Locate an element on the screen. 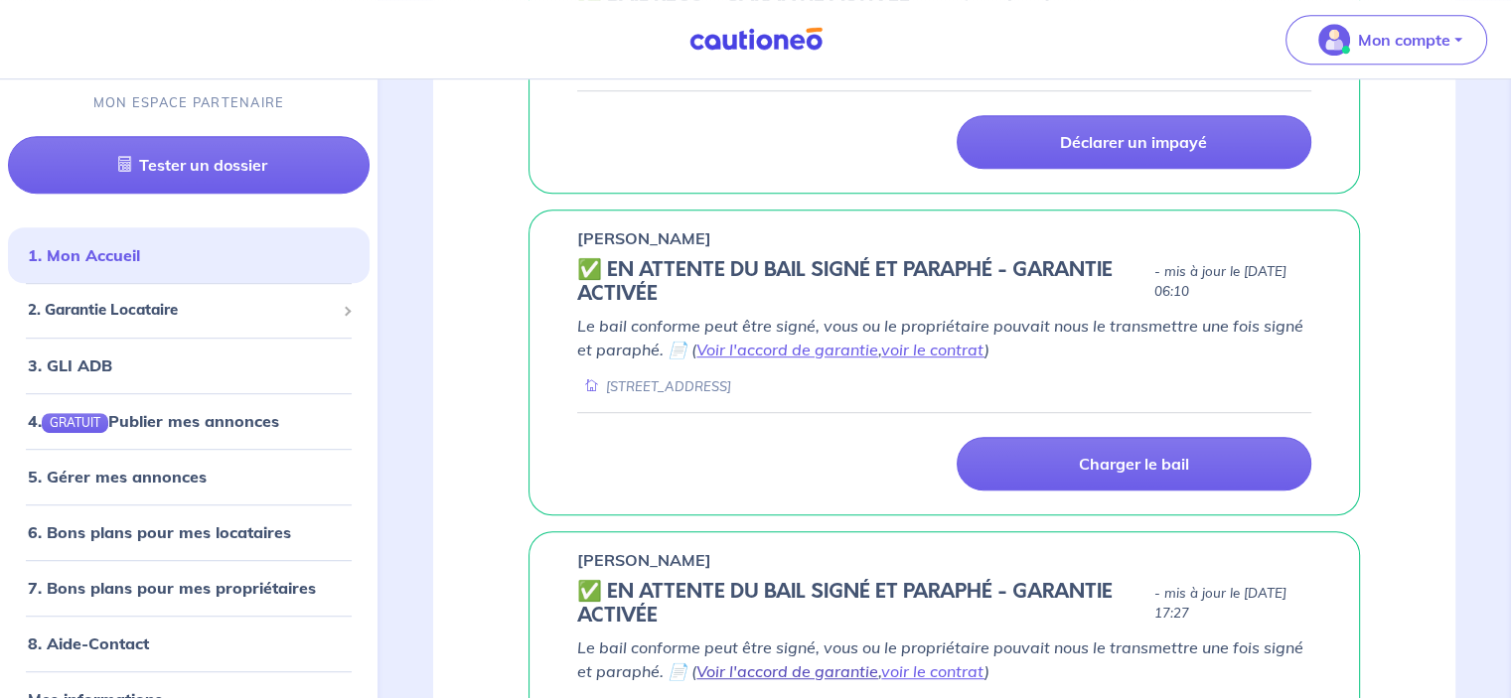 Image resolution: width=1511 pixels, height=698 pixels. a: Charger le bail is located at coordinates (1133, 464).